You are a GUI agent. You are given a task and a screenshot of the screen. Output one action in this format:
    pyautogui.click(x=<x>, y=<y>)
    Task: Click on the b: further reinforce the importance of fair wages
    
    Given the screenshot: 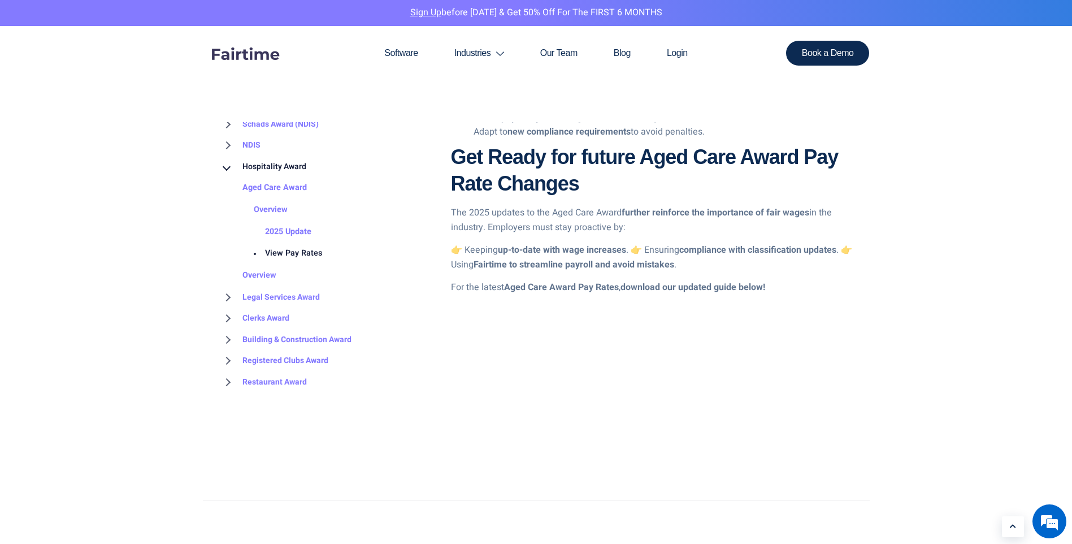 What is the action you would take?
    pyautogui.click(x=715, y=212)
    